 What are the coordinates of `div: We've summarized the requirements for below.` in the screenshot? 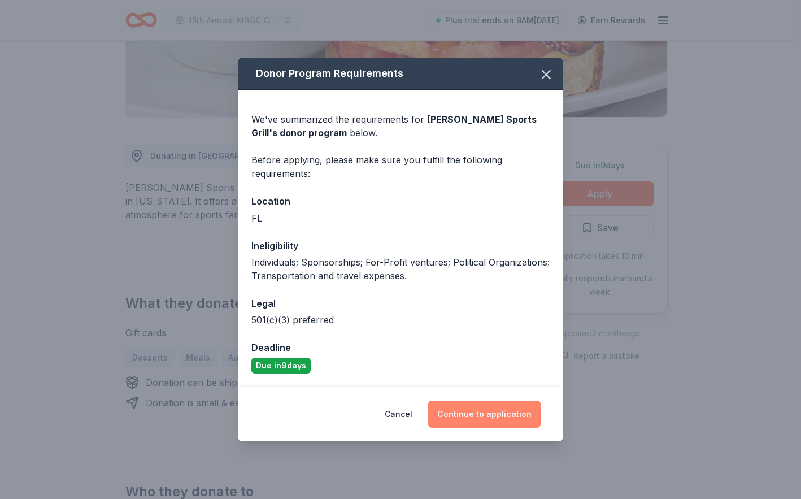 It's located at (401, 126).